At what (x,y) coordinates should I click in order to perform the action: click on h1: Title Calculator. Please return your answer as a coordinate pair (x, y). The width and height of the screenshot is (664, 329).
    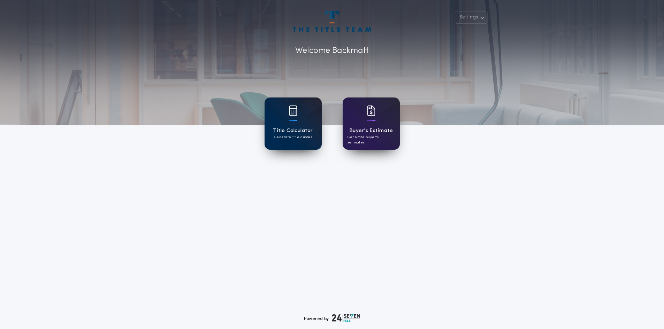
    Looking at the image, I should click on (293, 131).